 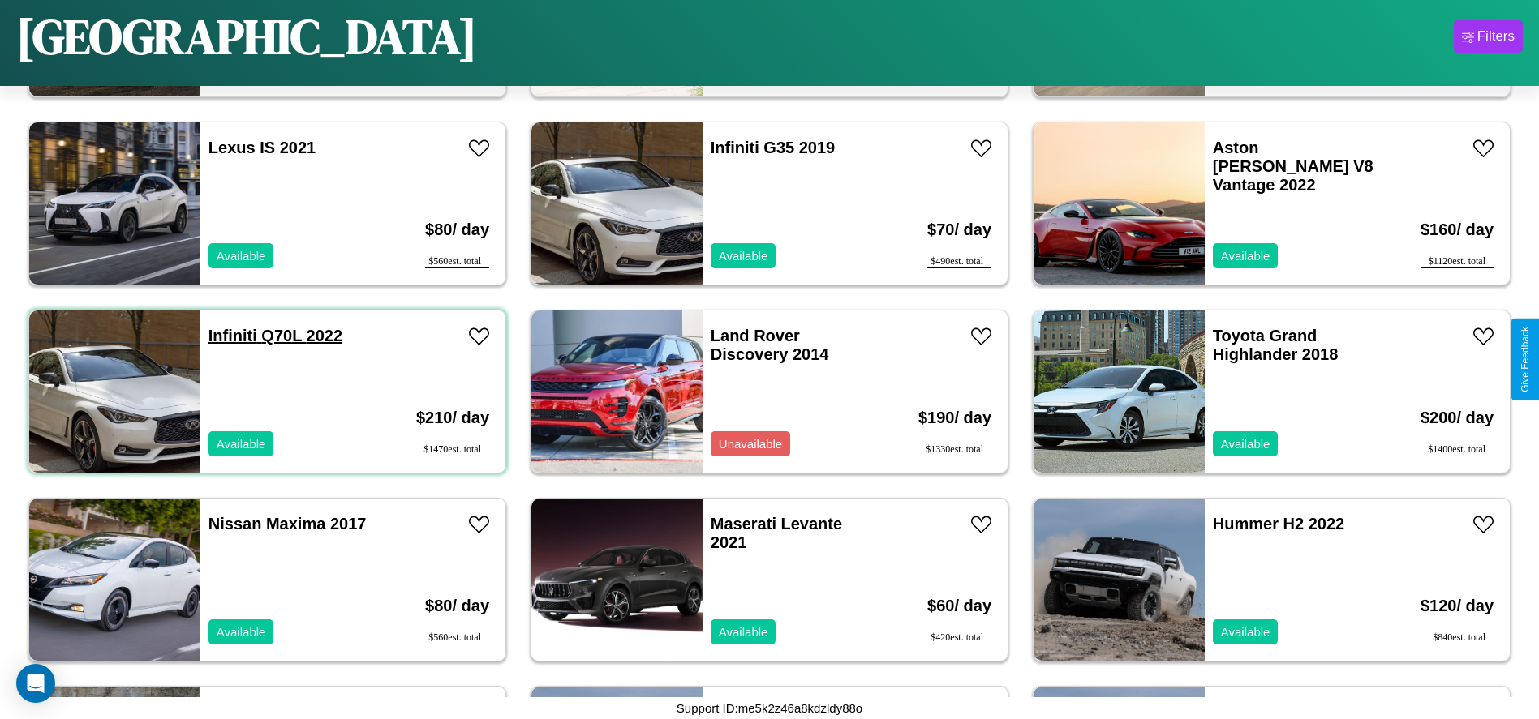 I want to click on div: Give Feedback, so click(x=1525, y=359).